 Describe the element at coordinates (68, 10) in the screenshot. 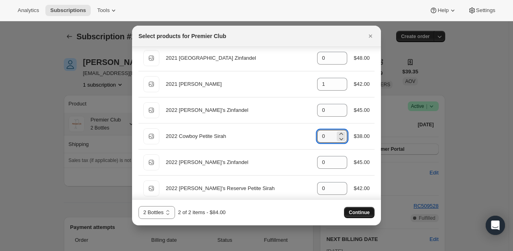

I see `span: Subscriptions` at that location.